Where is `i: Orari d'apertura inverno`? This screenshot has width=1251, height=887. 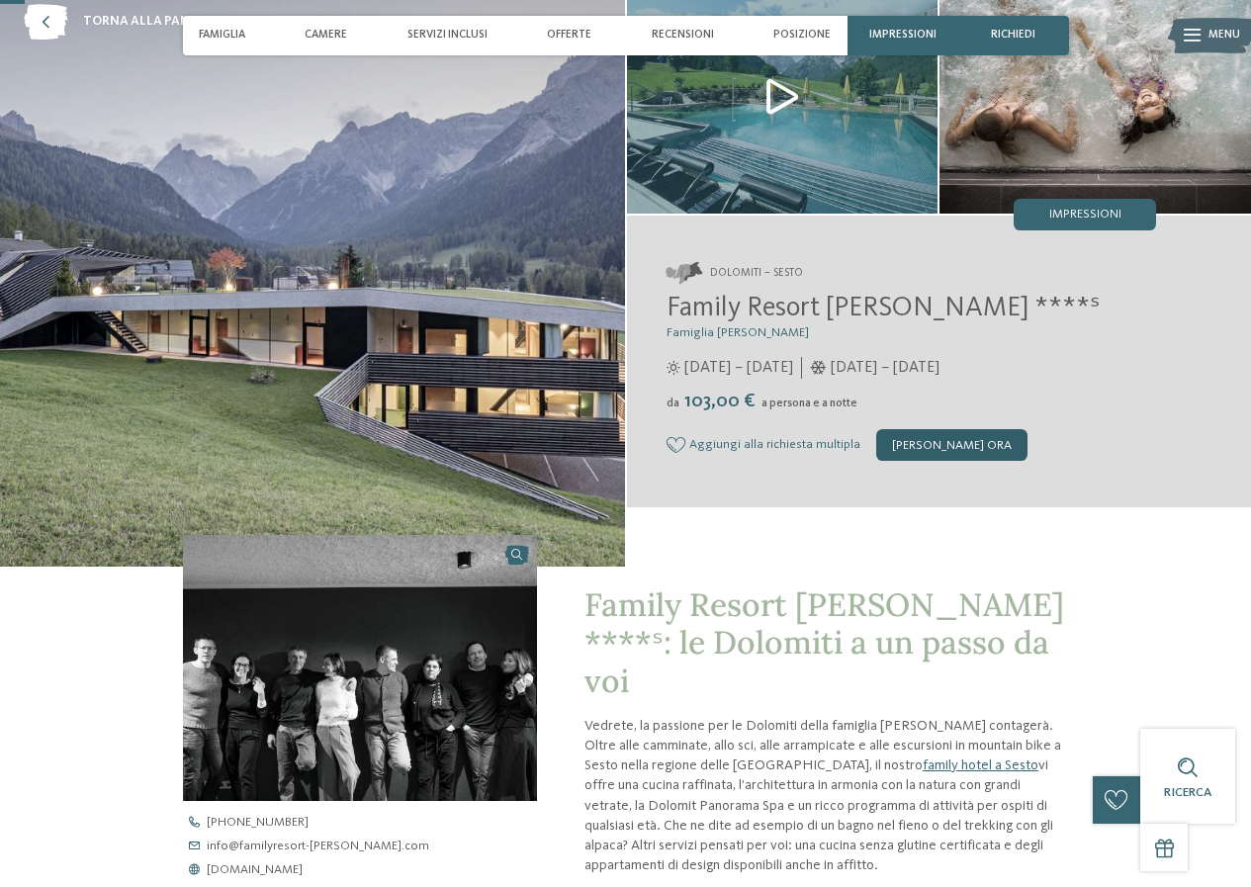
i: Orari d'apertura inverno is located at coordinates (818, 368).